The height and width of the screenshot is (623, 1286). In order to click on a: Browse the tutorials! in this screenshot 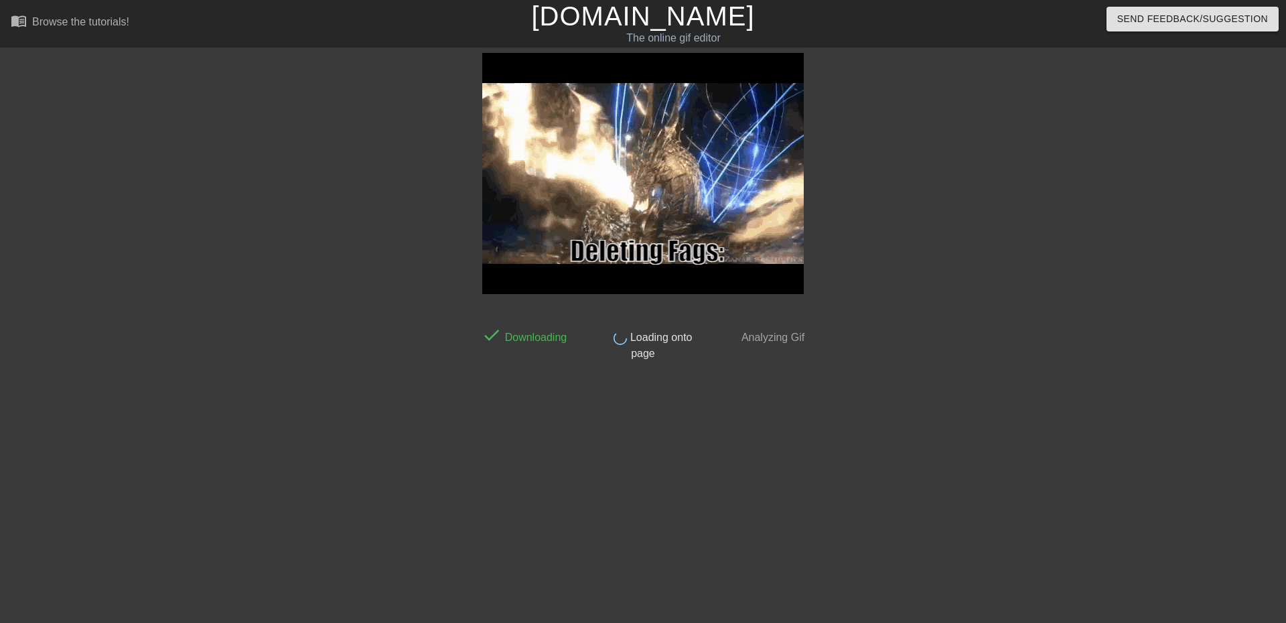, I will do `click(70, 23)`.